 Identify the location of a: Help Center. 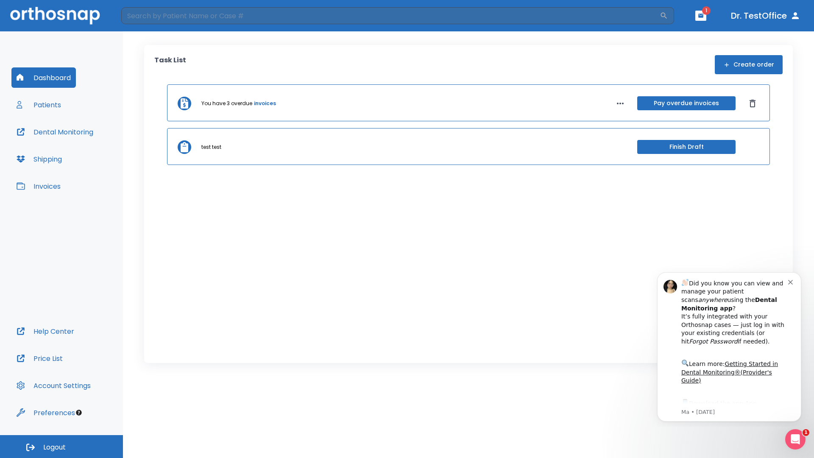
(45, 331).